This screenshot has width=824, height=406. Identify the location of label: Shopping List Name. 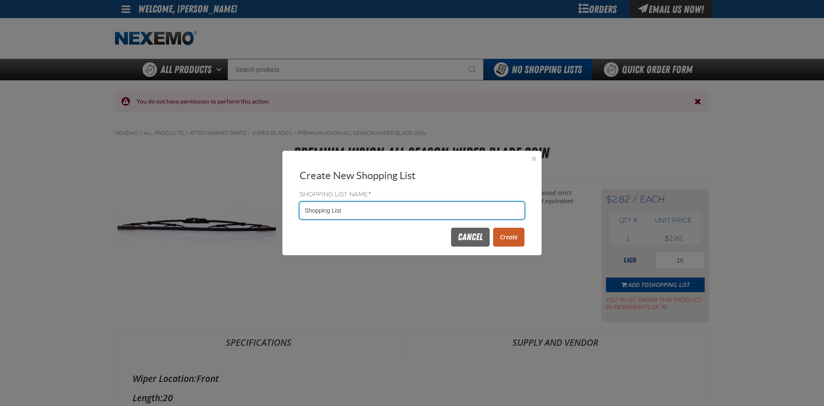
(412, 194).